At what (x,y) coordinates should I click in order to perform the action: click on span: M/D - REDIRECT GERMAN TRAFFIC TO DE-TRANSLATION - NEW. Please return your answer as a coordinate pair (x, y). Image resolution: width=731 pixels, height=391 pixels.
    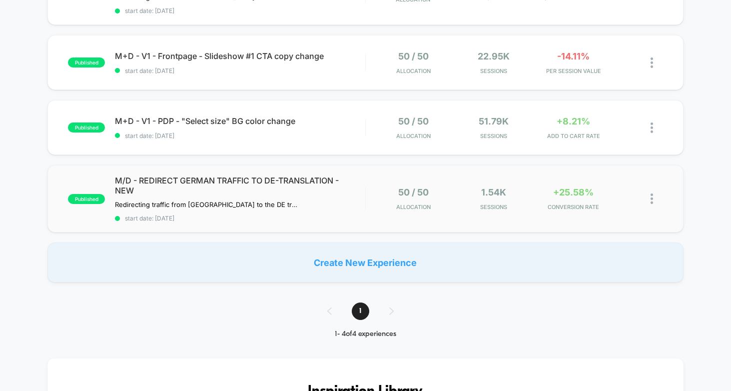
    Looking at the image, I should click on (240, 185).